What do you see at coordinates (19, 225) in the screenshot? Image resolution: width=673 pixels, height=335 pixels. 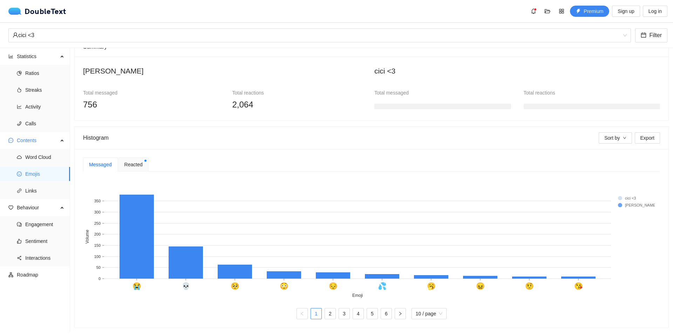 I see `span: comment` at bounding box center [19, 225].